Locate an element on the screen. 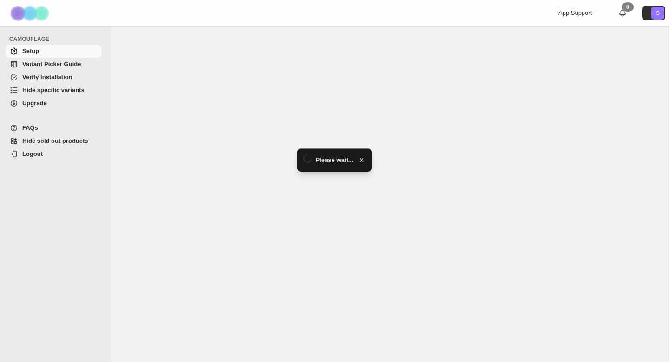  span: Hide sold out products is located at coordinates (55, 140).